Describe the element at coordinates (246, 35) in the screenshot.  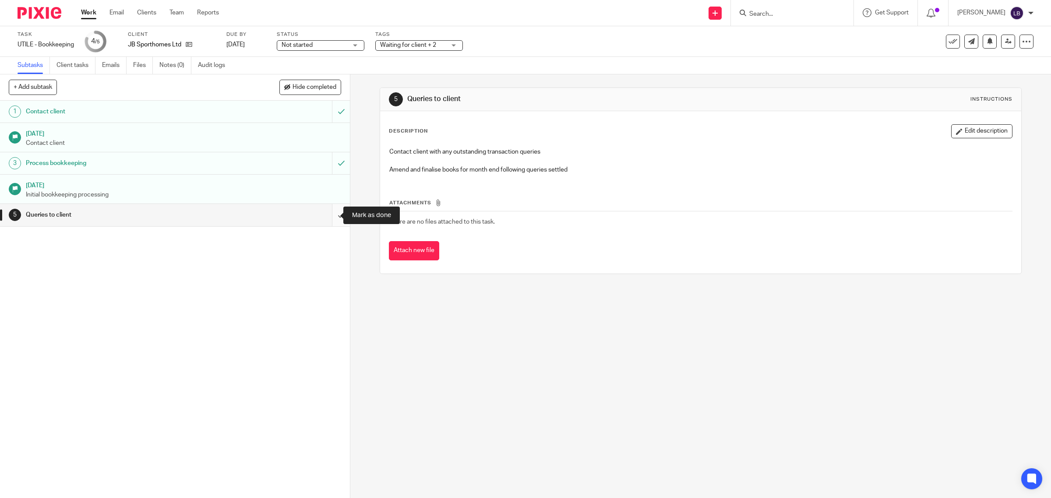
I see `label: Due by` at that location.